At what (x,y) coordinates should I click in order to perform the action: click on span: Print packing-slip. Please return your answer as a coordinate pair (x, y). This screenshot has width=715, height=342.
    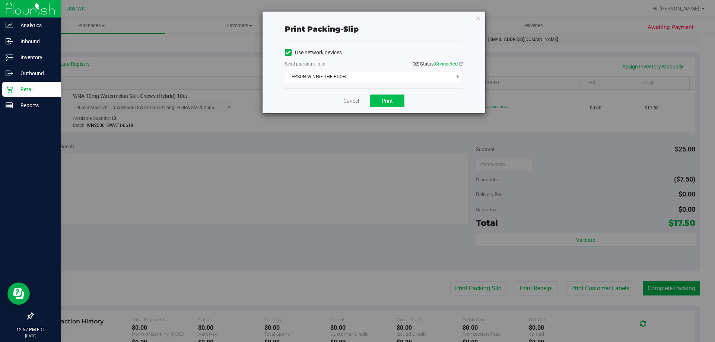
    Looking at the image, I should click on (322, 29).